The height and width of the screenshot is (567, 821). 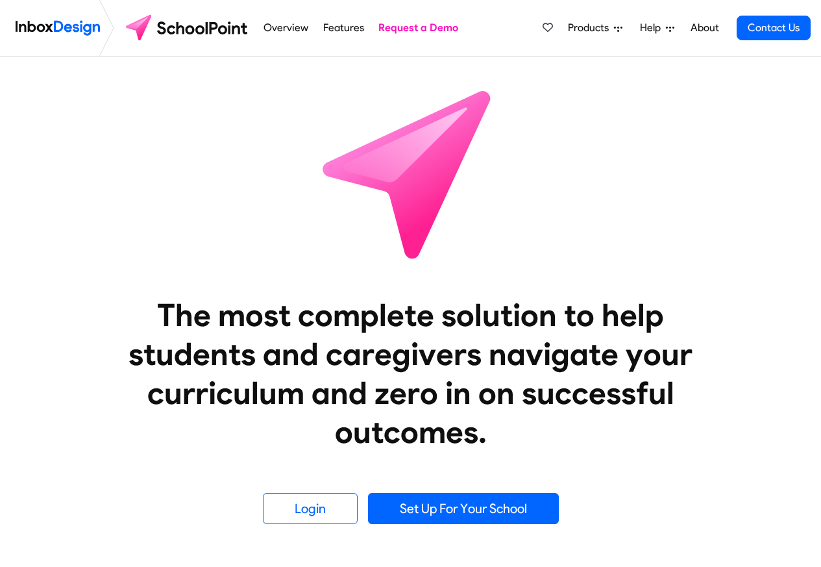 What do you see at coordinates (774, 28) in the screenshot?
I see `a: Contact Us` at bounding box center [774, 28].